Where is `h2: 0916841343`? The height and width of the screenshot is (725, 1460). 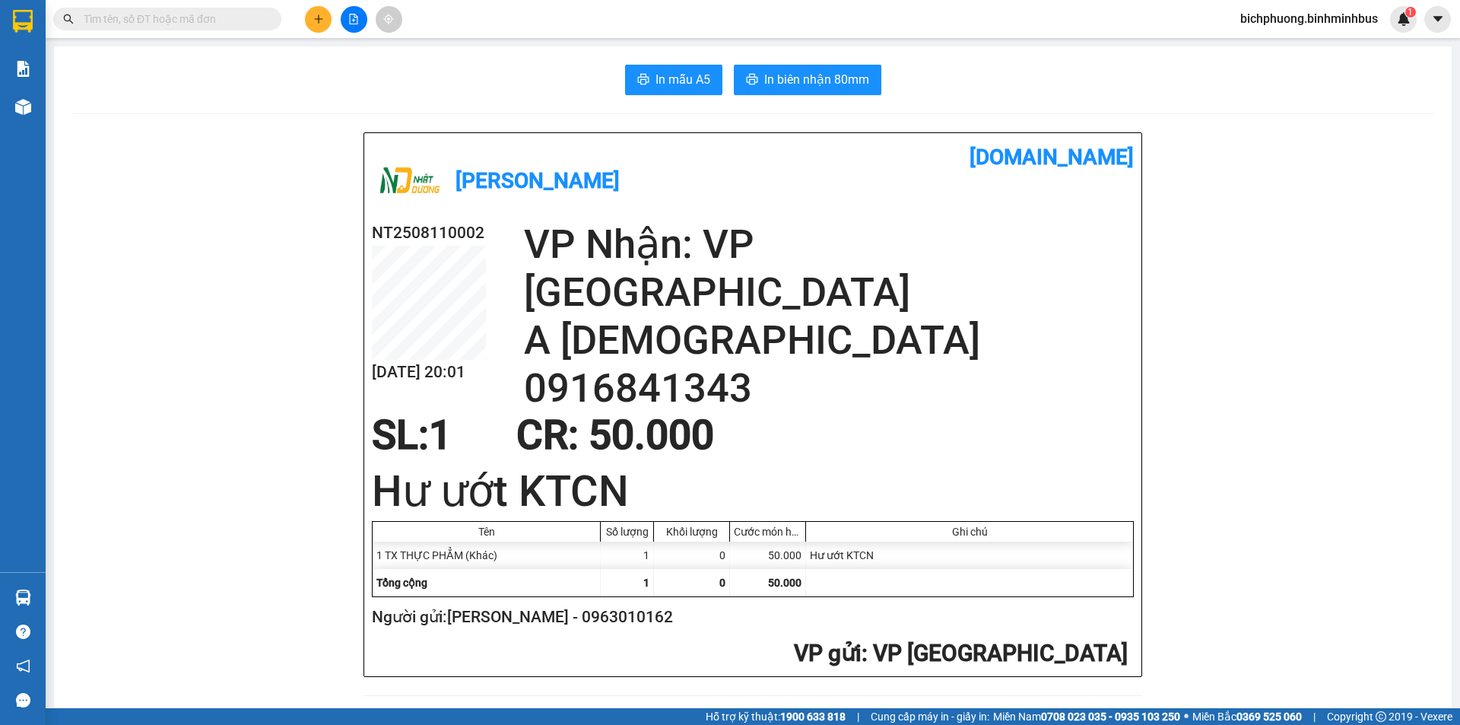 h2: 0916841343 is located at coordinates (829, 388).